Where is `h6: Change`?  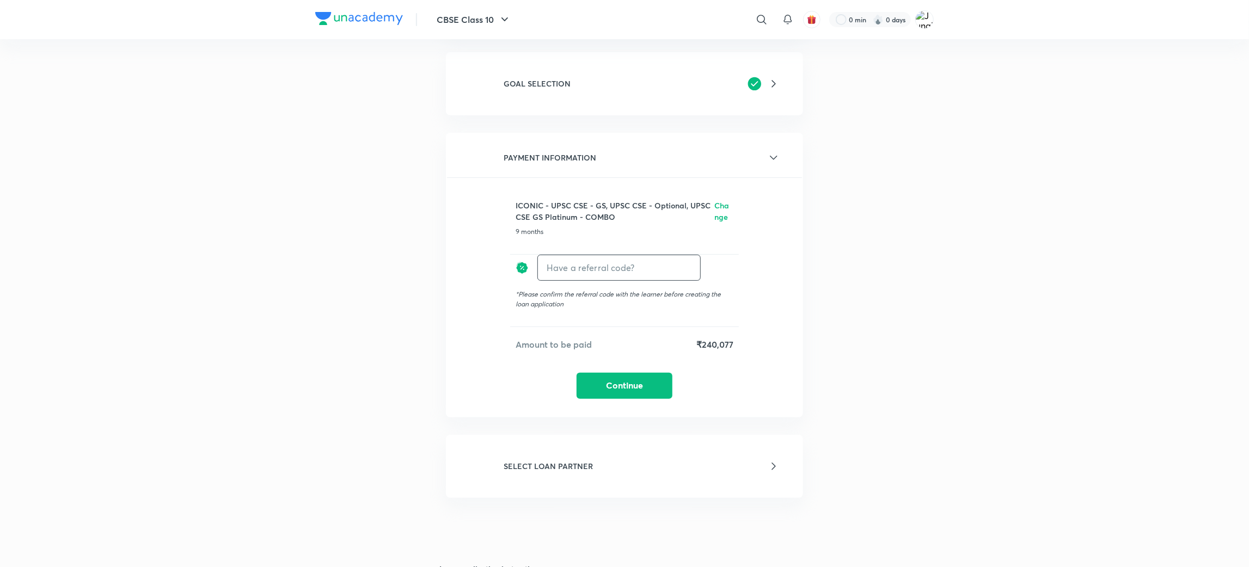
h6: Change is located at coordinates (724, 211).